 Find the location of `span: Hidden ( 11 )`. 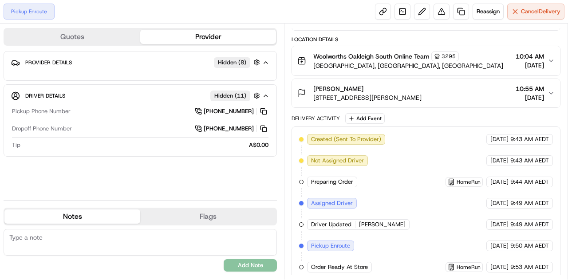

span: Hidden ( 11 ) is located at coordinates (230, 96).